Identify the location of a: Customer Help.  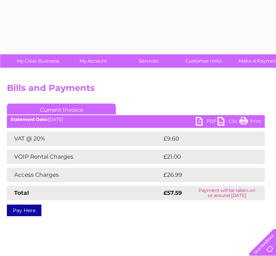
(203, 61).